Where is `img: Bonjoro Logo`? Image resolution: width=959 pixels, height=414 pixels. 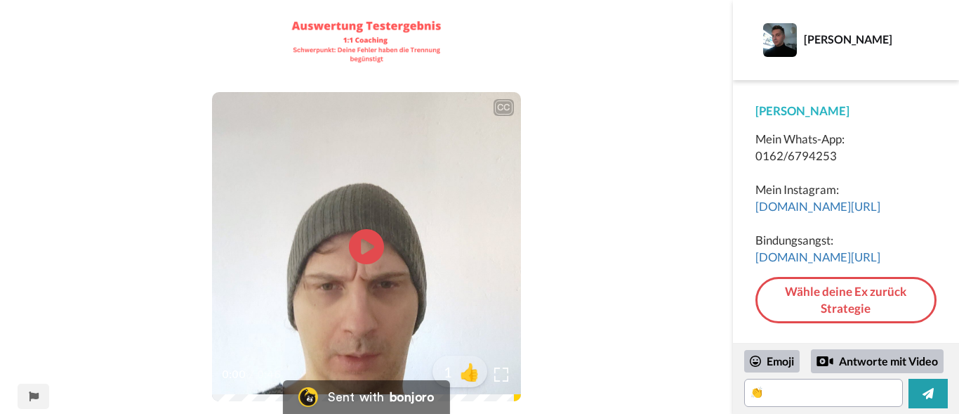
img: Bonjoro Logo is located at coordinates (308, 397).